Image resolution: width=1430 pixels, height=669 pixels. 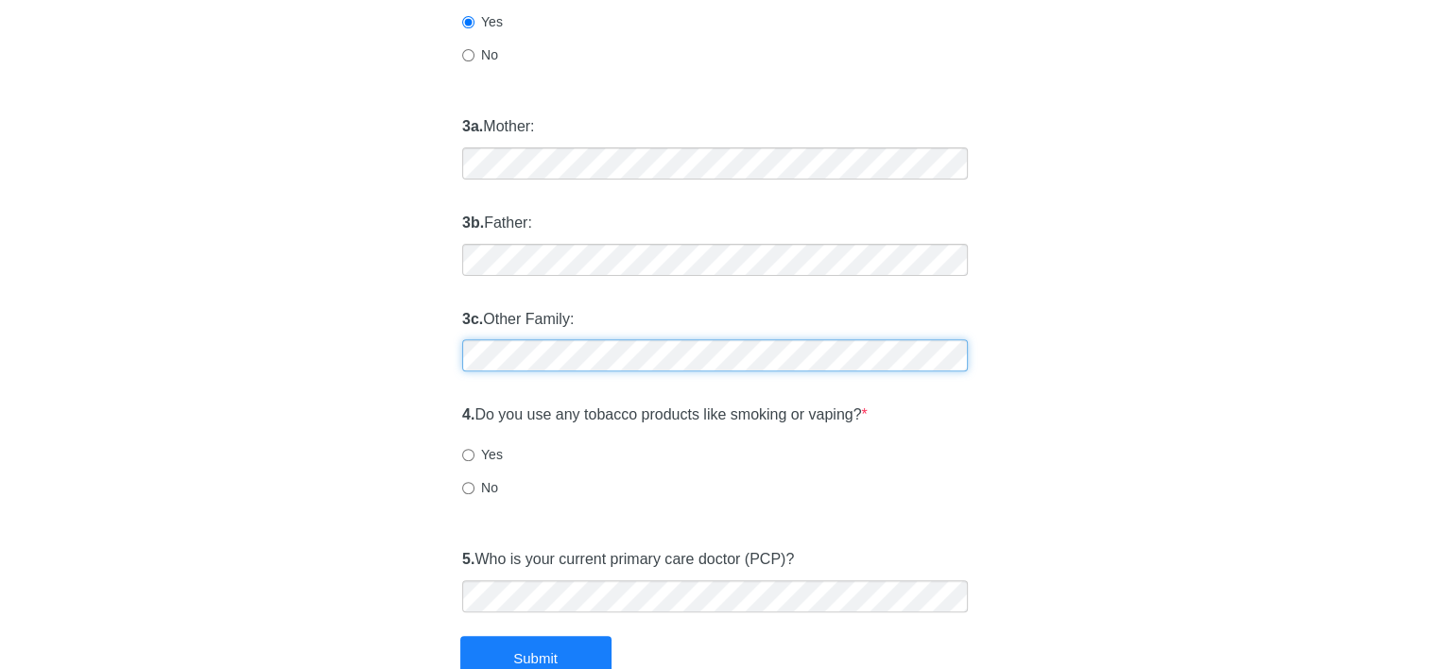 I want to click on label: Who is your current primary care doctor (PCP)?, so click(x=628, y=560).